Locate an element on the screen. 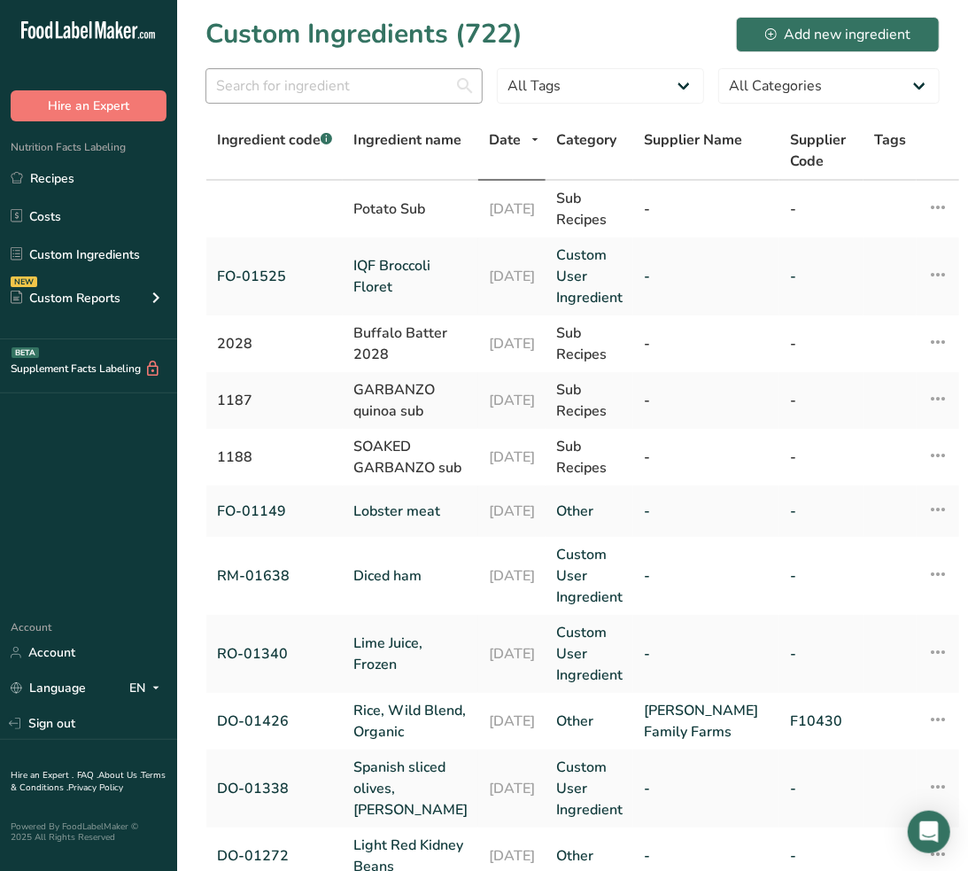 The width and height of the screenshot is (968, 871). a: RM-01638 is located at coordinates (275, 576).